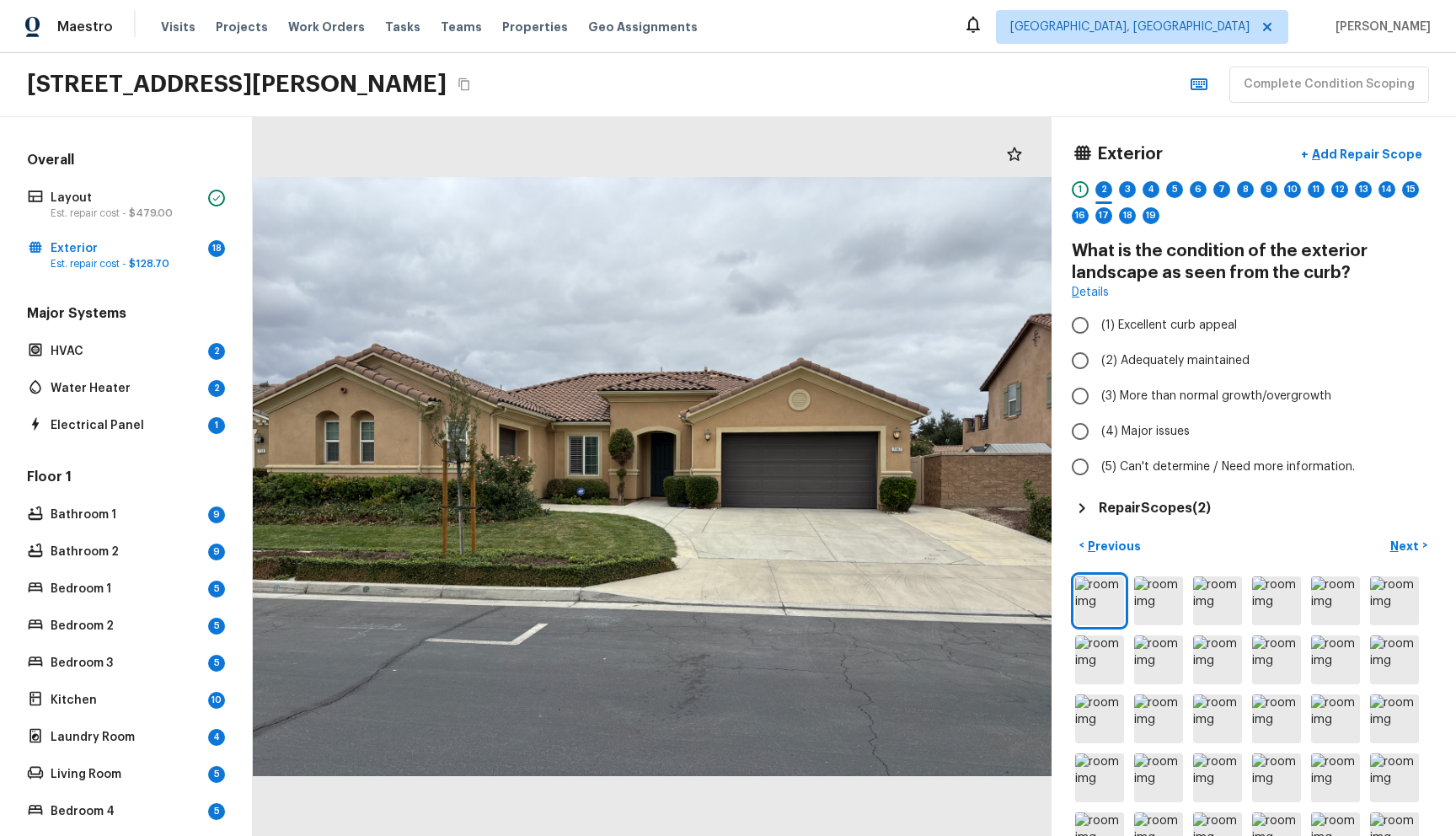 Image resolution: width=1456 pixels, height=836 pixels. Describe the element at coordinates (1113, 545) in the screenshot. I see `p: Previous` at that location.